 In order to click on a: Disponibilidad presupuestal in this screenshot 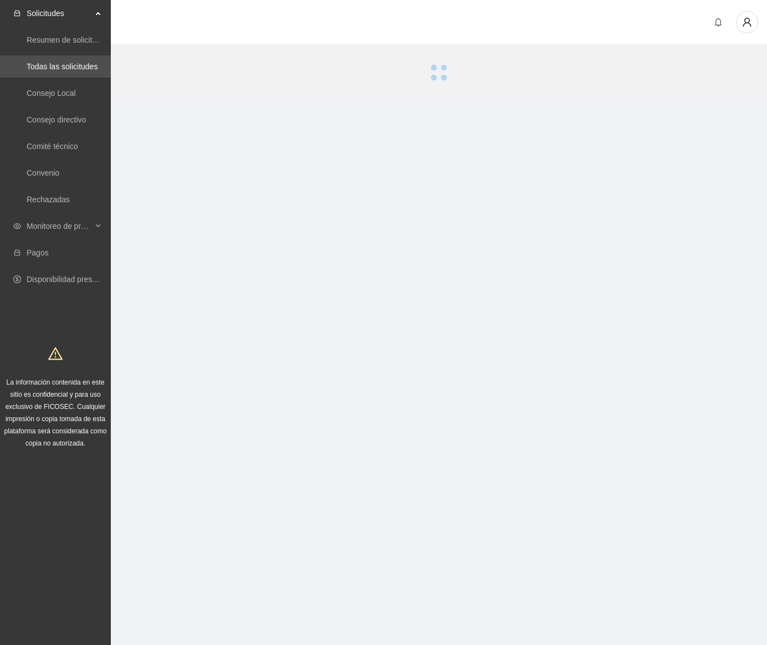, I will do `click(74, 279)`.